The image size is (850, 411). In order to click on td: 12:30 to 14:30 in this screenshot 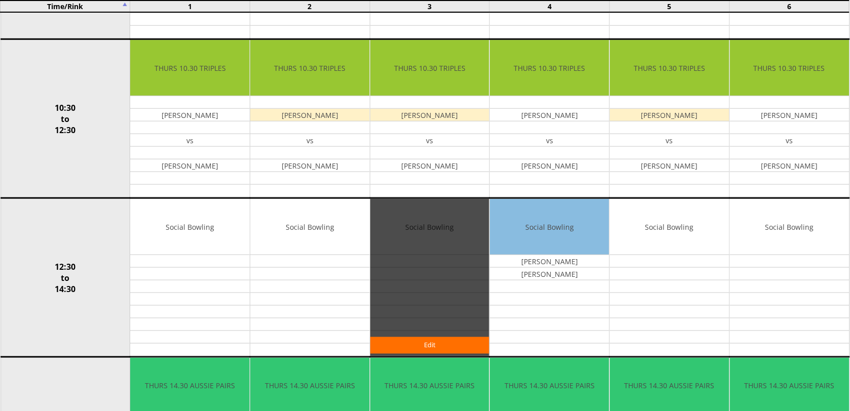, I will do `click(65, 278)`.